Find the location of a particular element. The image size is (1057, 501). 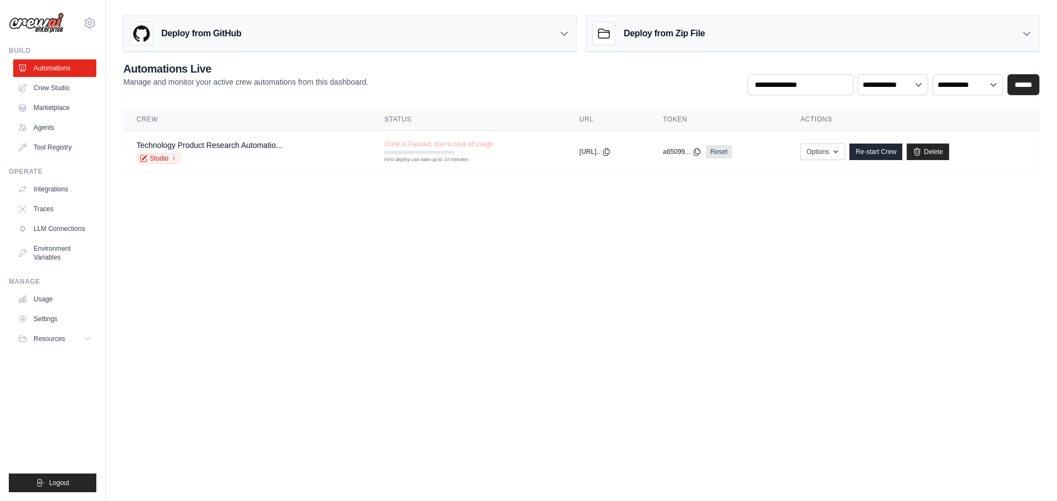

a: Crew Studio is located at coordinates (54, 88).